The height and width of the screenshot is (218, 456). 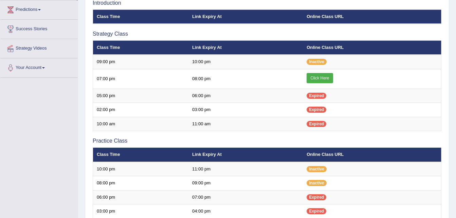 I want to click on a: Success Stories, so click(x=39, y=28).